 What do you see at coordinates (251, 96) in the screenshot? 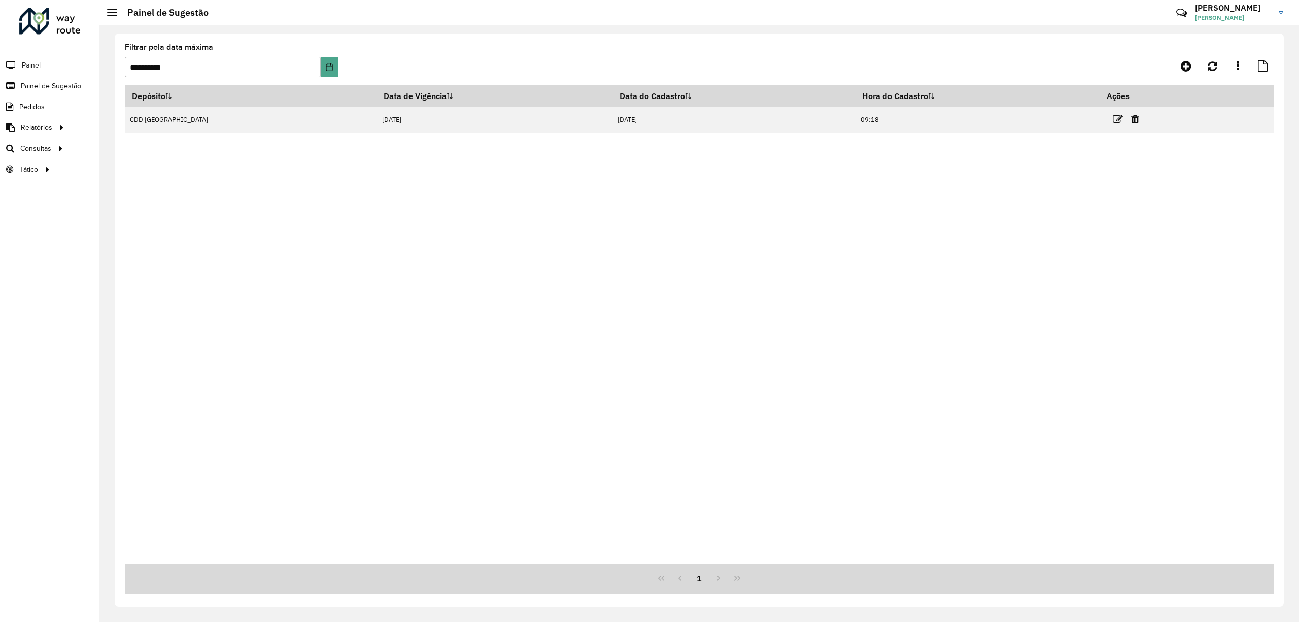
I see `th: Depósito` at bounding box center [251, 96].